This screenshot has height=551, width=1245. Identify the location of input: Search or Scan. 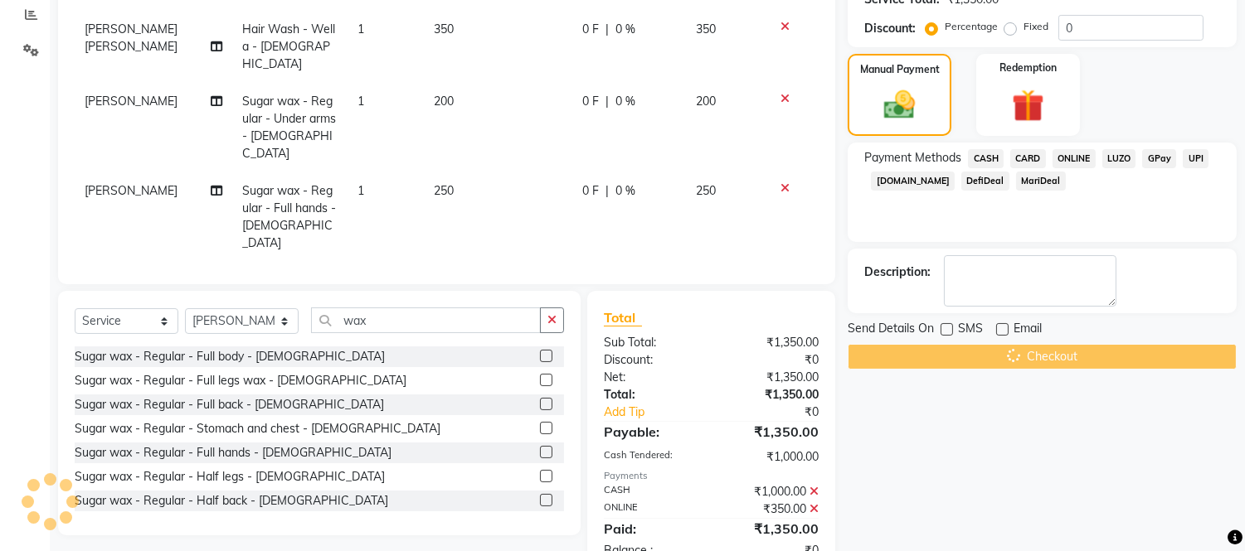
(425, 320).